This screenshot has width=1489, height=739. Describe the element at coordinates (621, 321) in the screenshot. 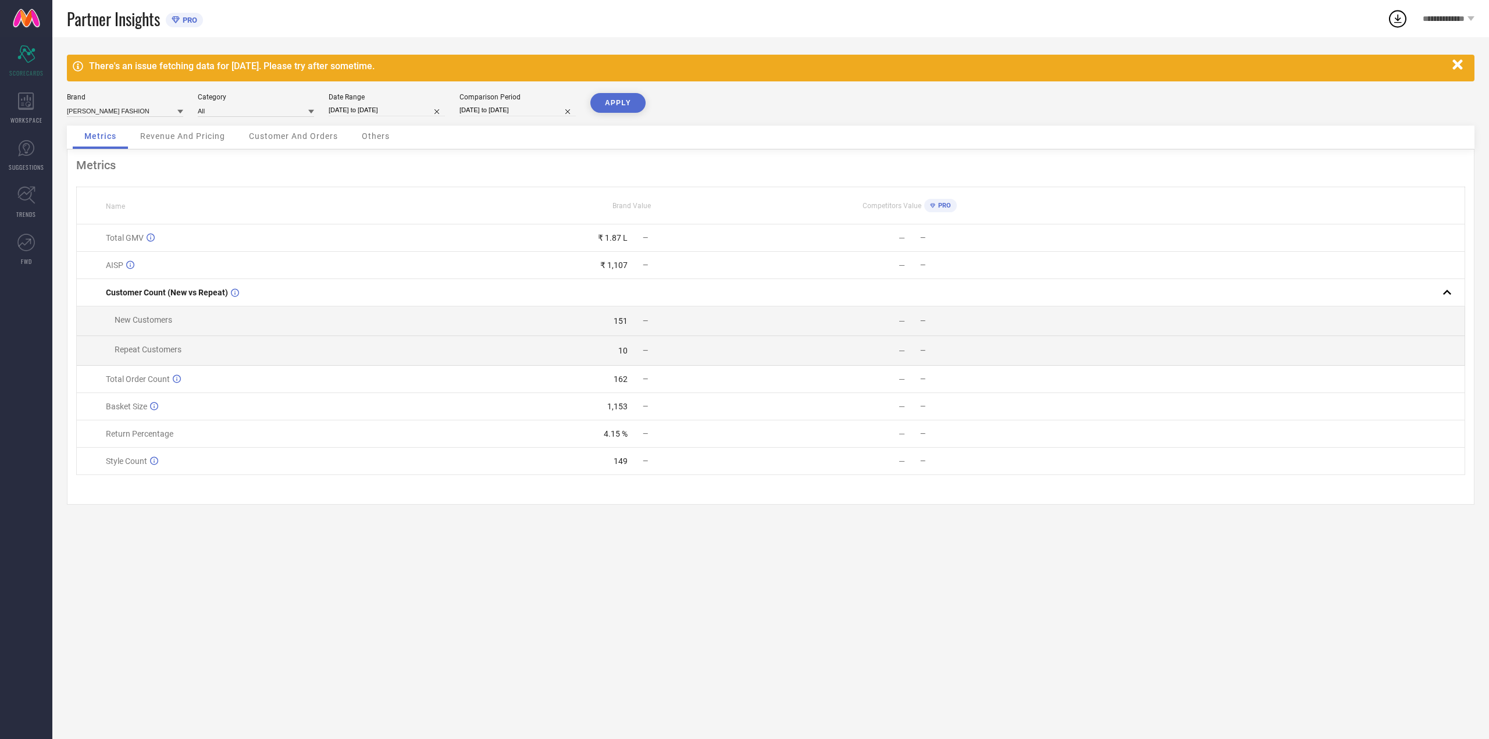

I see `div: 151` at that location.